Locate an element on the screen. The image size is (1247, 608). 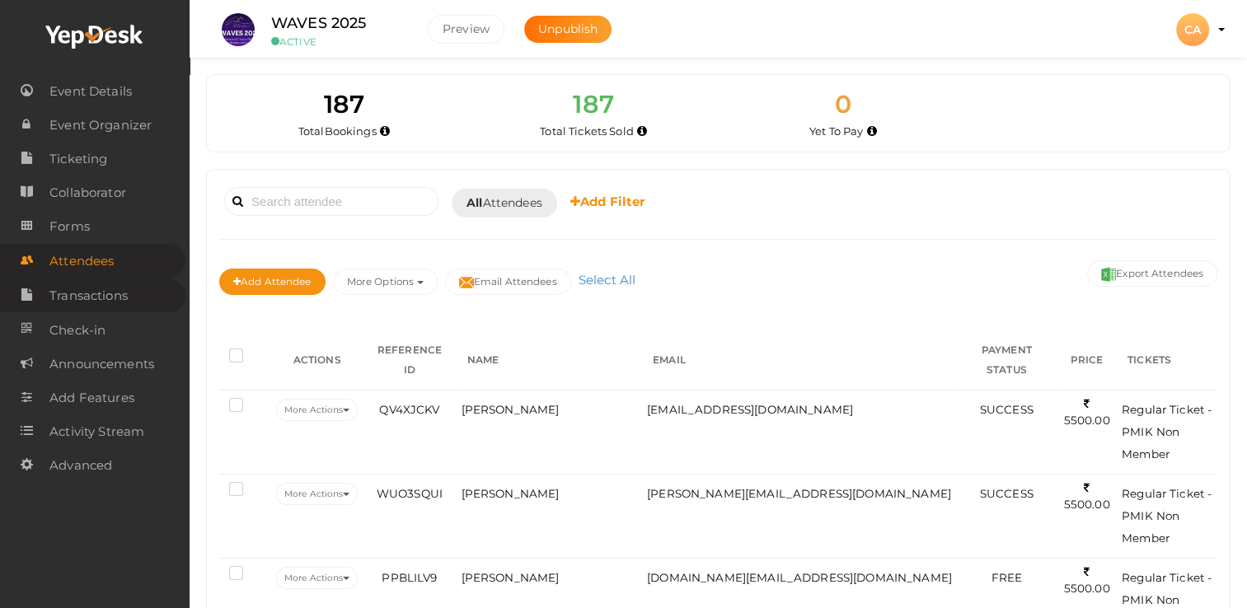
i: Accepted and yet to make payment is located at coordinates (872, 131).